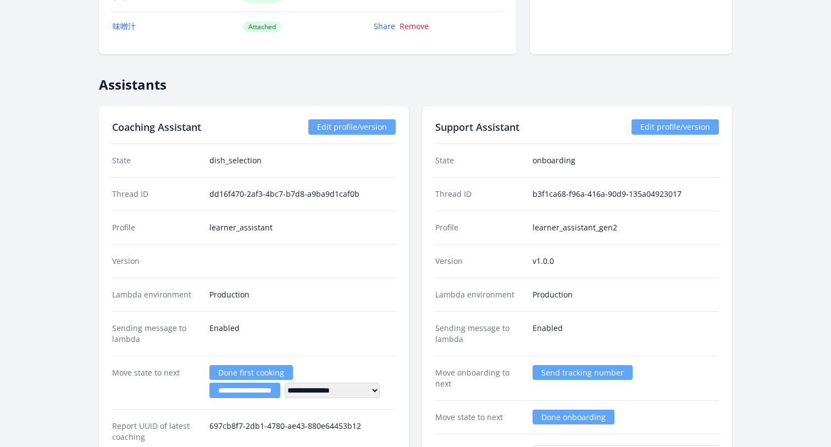 This screenshot has height=447, width=831. I want to click on a: Remove, so click(414, 26).